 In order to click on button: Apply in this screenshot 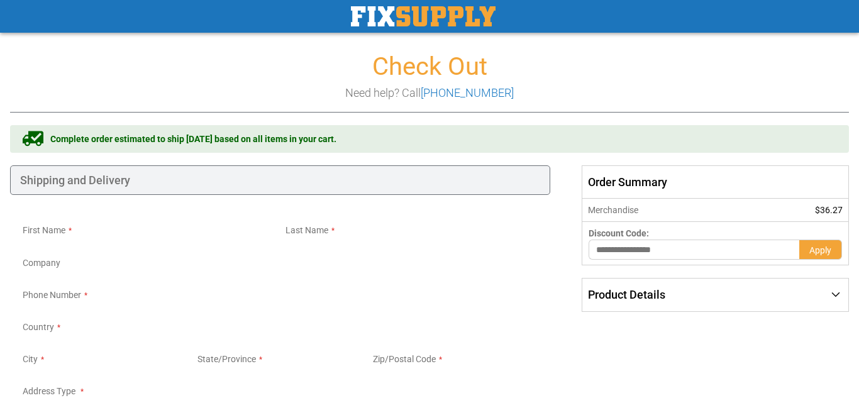, I will do `click(821, 250)`.